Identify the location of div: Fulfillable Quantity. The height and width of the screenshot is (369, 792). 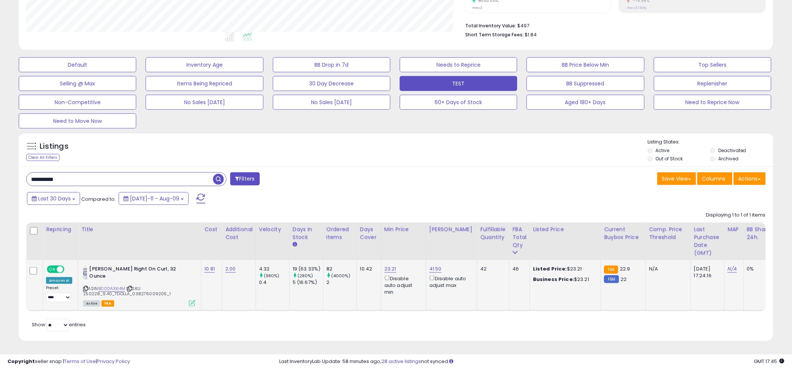
(493, 233).